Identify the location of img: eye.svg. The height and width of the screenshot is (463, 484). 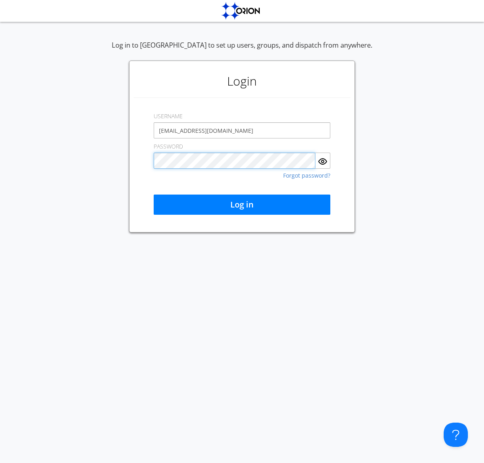
(323, 161).